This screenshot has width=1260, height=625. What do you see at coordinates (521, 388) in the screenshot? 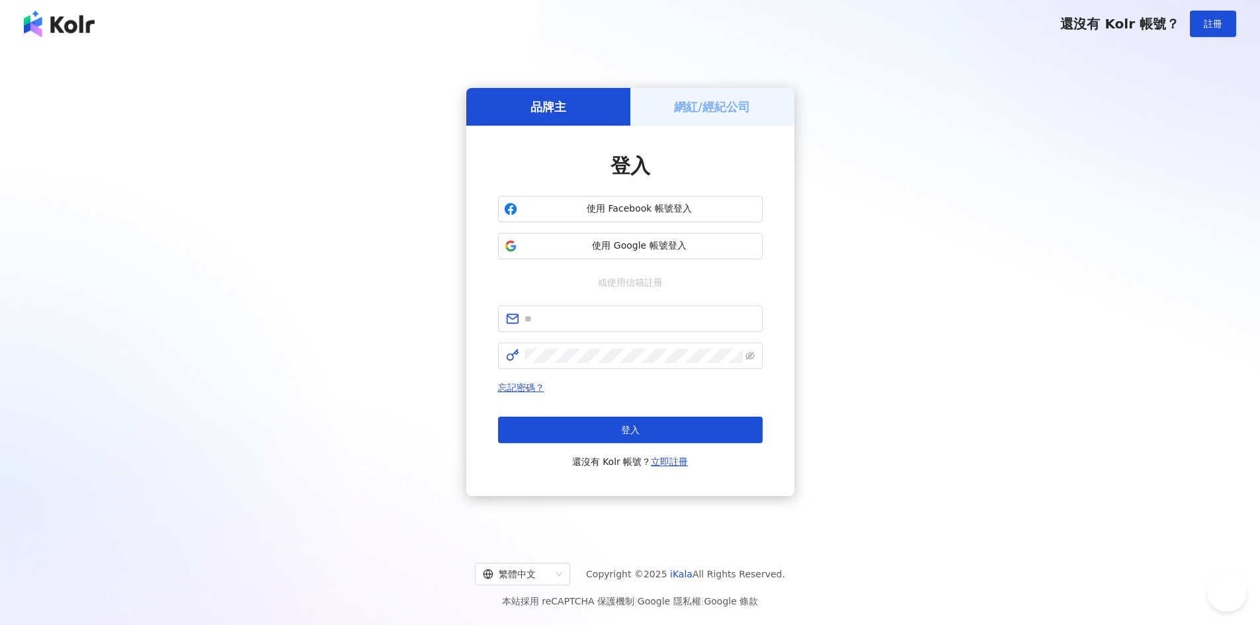
I see `a: 忘記密碼？` at bounding box center [521, 388].